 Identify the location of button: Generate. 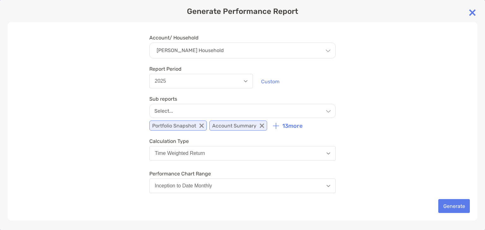
(454, 206).